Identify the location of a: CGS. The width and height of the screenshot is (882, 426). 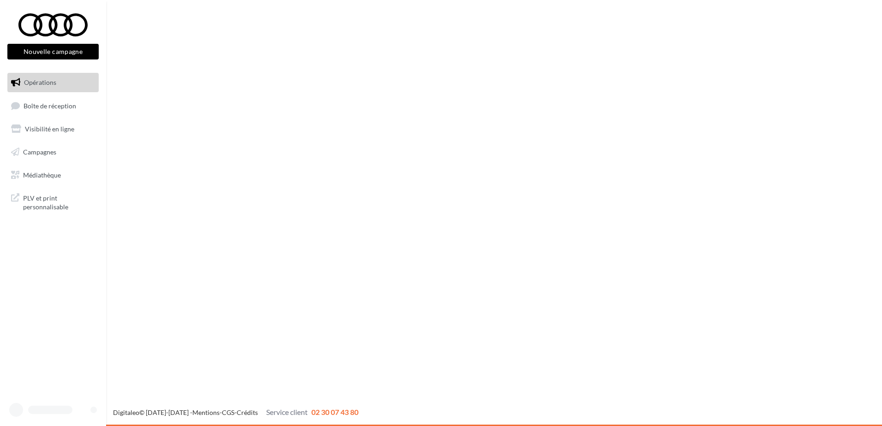
(228, 412).